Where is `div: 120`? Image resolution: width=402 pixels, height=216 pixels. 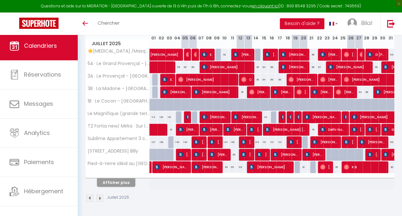 div: 120 is located at coordinates (161, 117).